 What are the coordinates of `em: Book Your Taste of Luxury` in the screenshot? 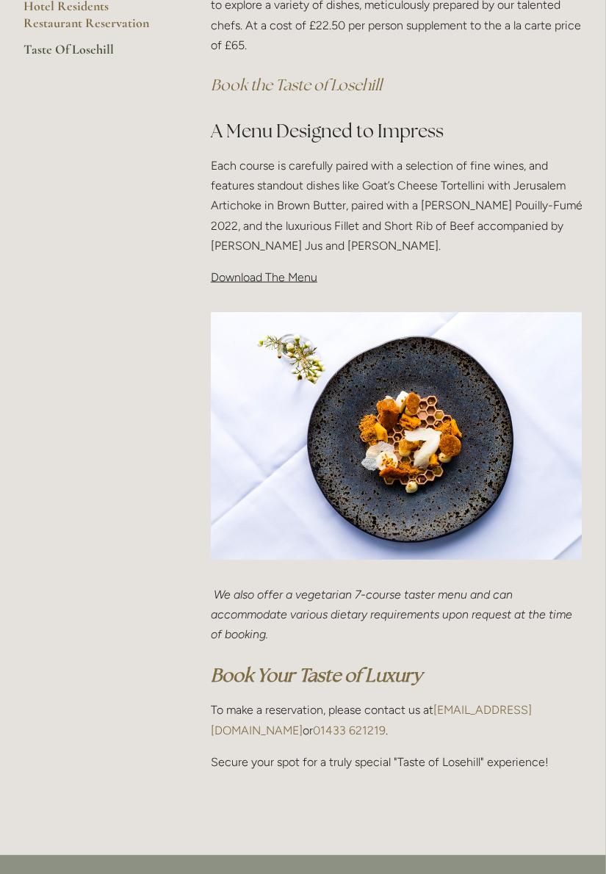 It's located at (317, 676).